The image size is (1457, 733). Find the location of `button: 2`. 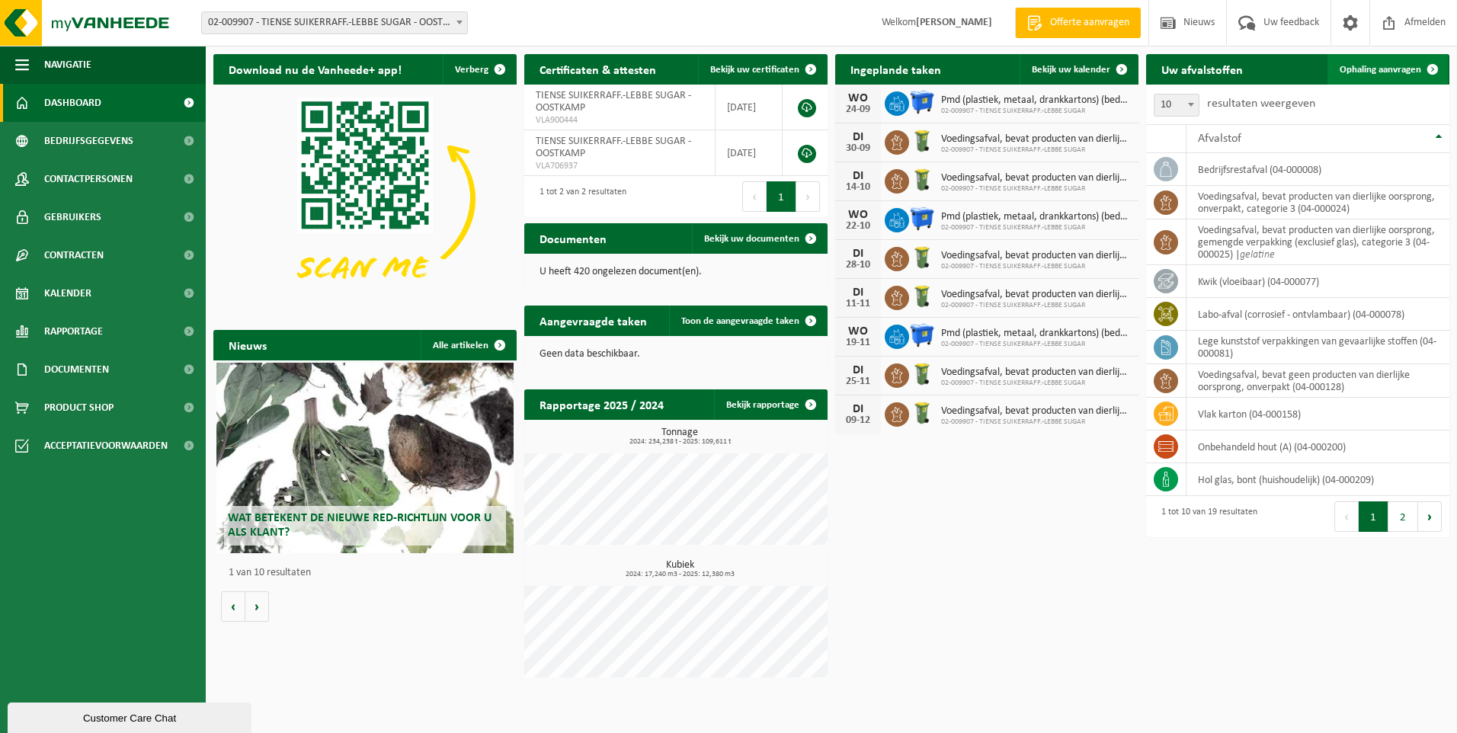

button: 2 is located at coordinates (1403, 517).